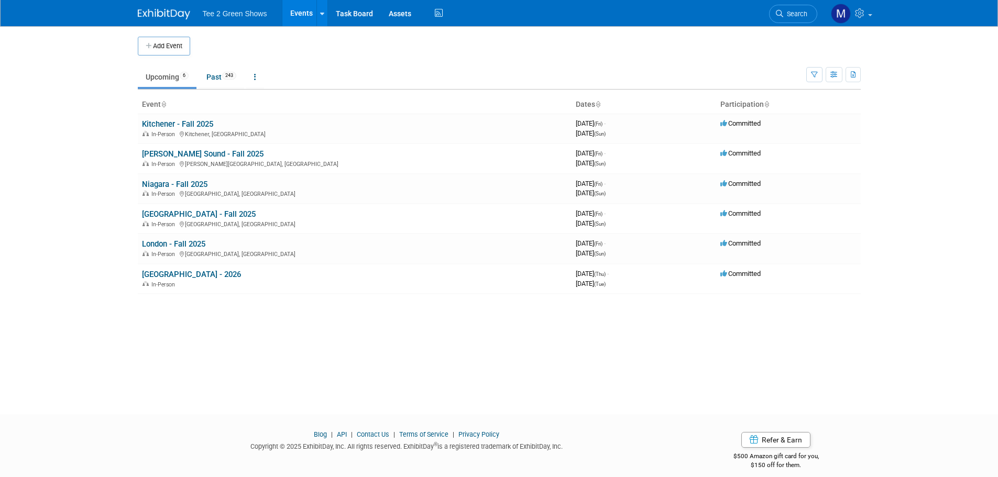  Describe the element at coordinates (164, 14) in the screenshot. I see `img: ExhibitDay` at that location.